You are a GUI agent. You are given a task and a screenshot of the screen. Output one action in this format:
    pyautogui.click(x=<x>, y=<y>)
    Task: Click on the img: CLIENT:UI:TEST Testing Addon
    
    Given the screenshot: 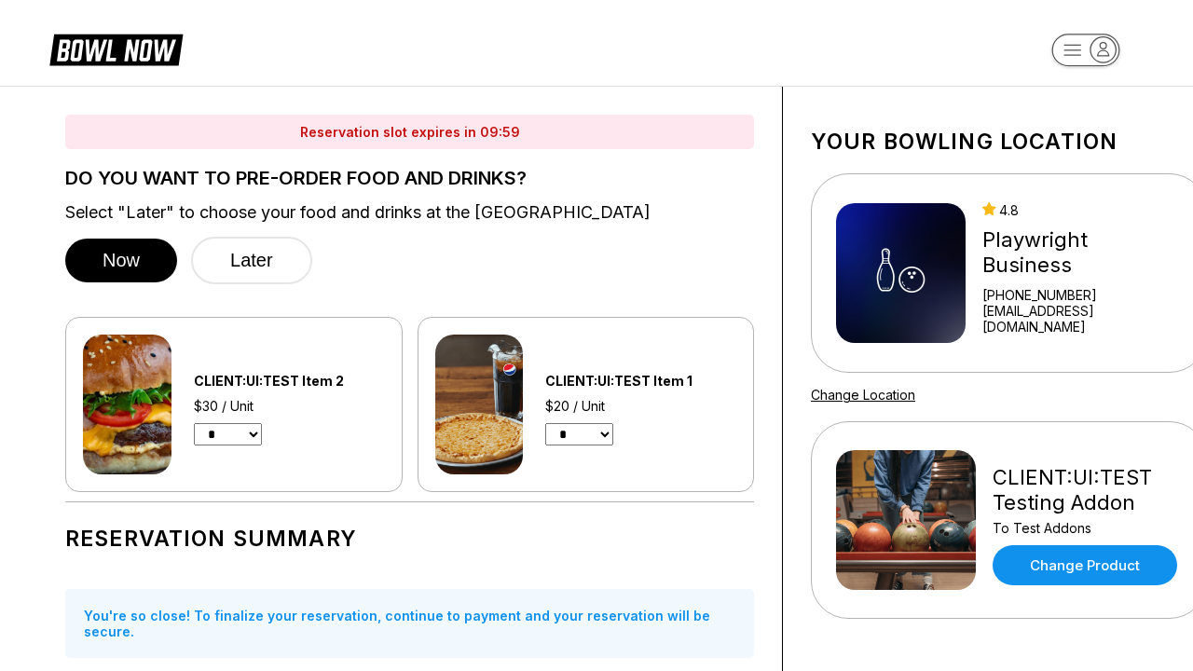 What is the action you would take?
    pyautogui.click(x=906, y=520)
    